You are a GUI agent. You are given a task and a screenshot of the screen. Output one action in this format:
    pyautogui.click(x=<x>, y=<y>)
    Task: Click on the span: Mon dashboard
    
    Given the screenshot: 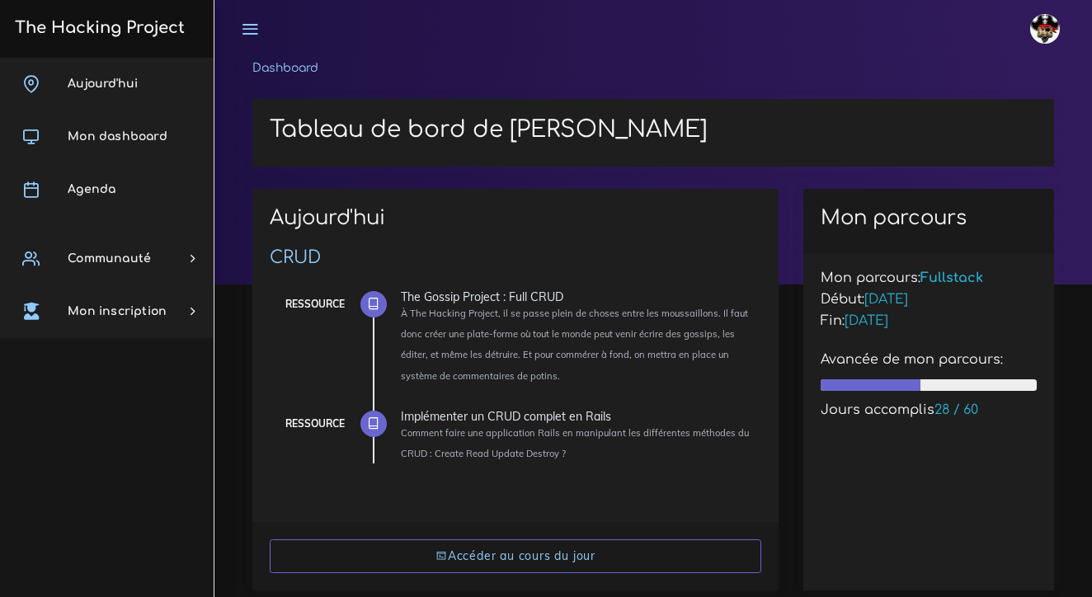 What is the action you would take?
    pyautogui.click(x=117, y=136)
    